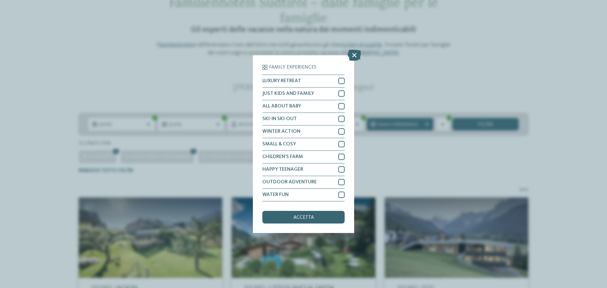 The height and width of the screenshot is (288, 607). Describe the element at coordinates (275, 195) in the screenshot. I see `span: WATER FUN` at that location.